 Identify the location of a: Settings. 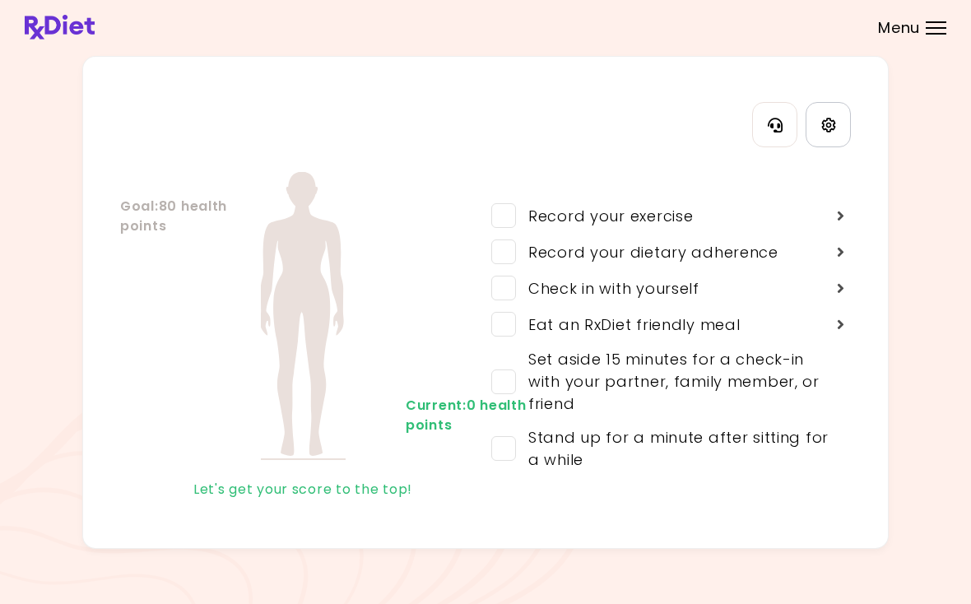
(828, 124).